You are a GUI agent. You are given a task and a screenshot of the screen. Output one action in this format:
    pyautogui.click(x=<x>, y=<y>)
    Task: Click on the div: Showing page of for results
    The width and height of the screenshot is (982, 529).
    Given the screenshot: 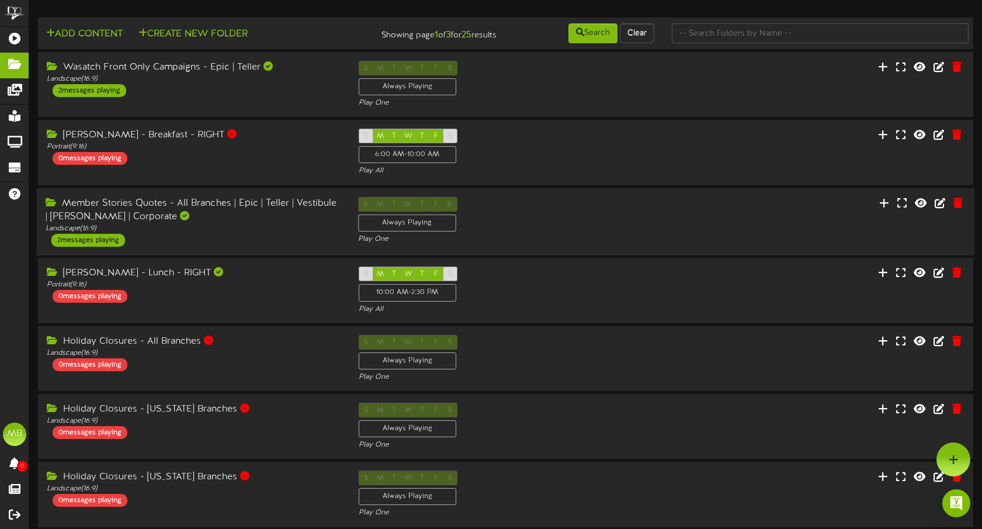 What is the action you would take?
    pyautogui.click(x=426, y=32)
    